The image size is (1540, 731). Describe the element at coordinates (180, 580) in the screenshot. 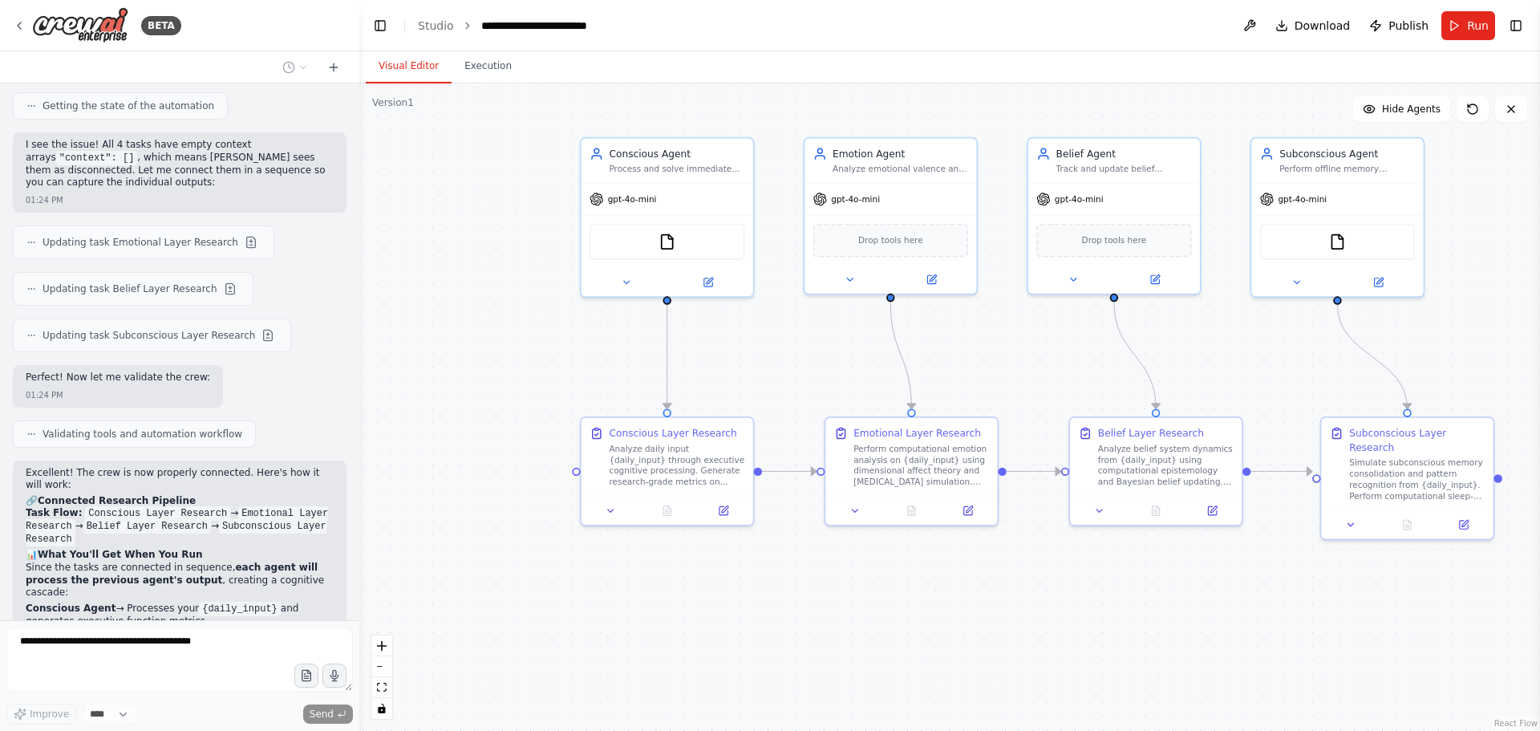

I see `p: Since the tasks are connected in sequence, , creating a cognitive cascade:` at that location.